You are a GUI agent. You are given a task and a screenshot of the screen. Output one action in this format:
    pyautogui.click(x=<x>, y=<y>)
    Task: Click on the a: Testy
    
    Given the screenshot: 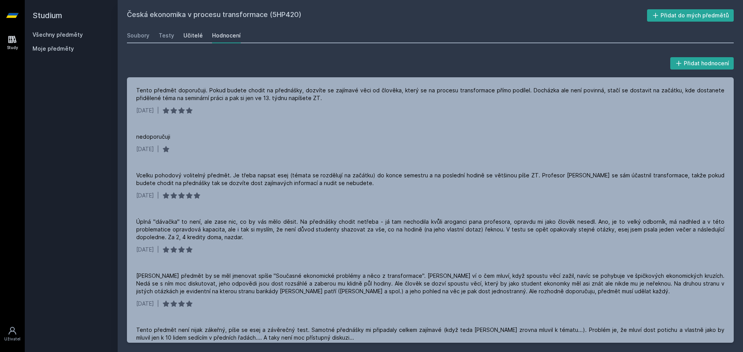 What is the action you would take?
    pyautogui.click(x=166, y=36)
    